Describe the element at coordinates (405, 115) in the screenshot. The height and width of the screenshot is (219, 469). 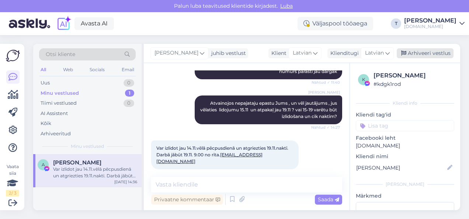
I see `p: Kliendi tag'id` at that location.